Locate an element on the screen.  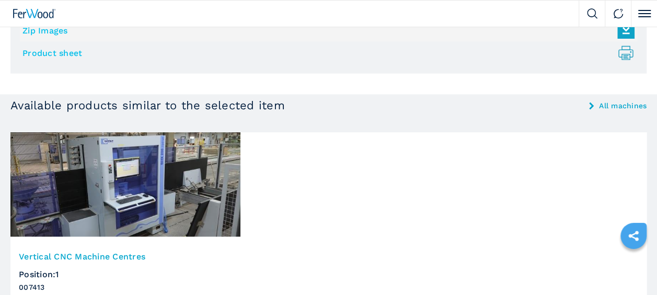
a: sharethis is located at coordinates (634, 236).